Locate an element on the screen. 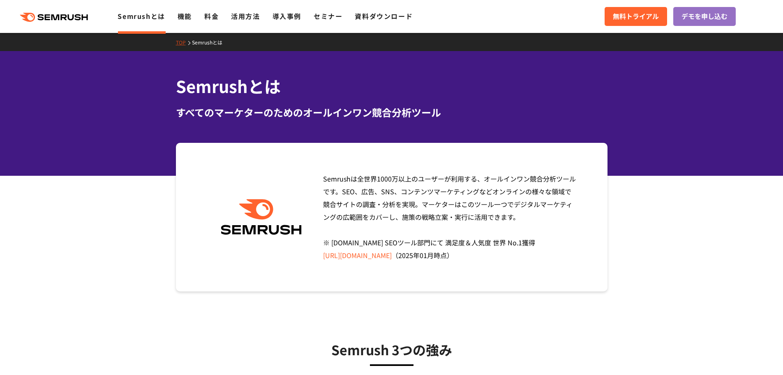  a: セミナー is located at coordinates (328, 16).